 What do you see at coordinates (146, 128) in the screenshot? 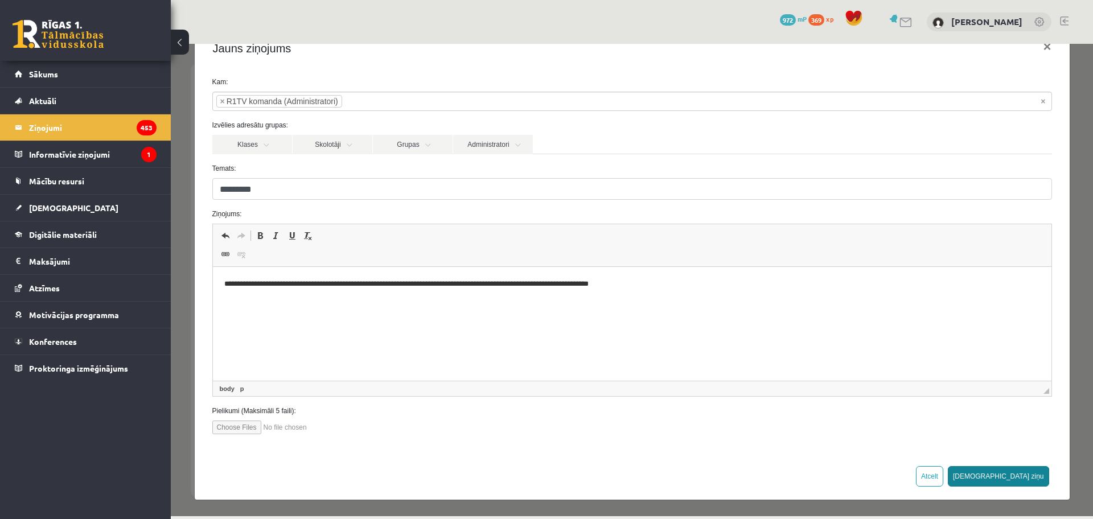
I see `i: 453` at bounding box center [146, 128].